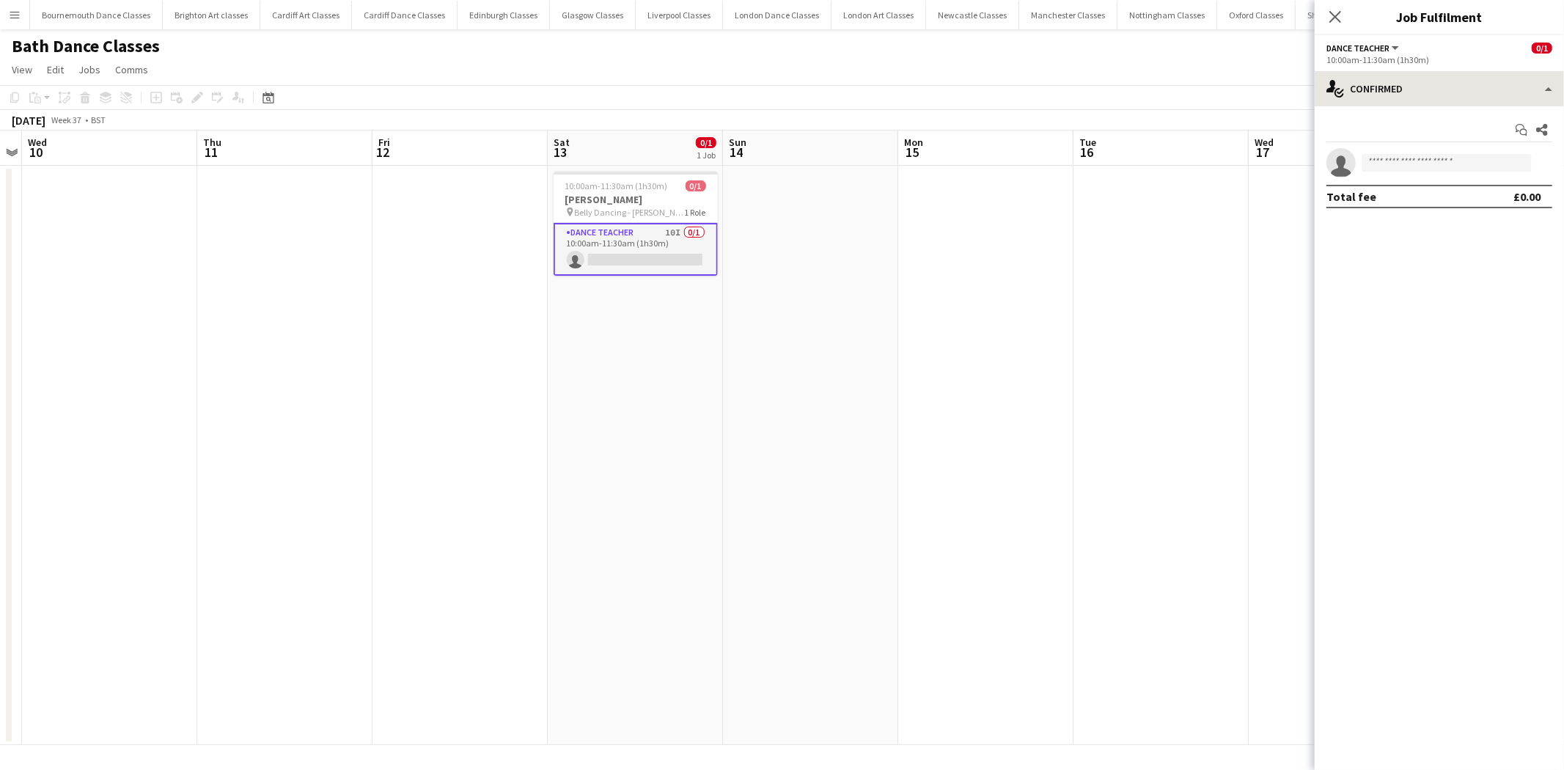 Image resolution: width=1564 pixels, height=770 pixels. What do you see at coordinates (67, 120) in the screenshot?
I see `span: Week 37` at bounding box center [67, 120].